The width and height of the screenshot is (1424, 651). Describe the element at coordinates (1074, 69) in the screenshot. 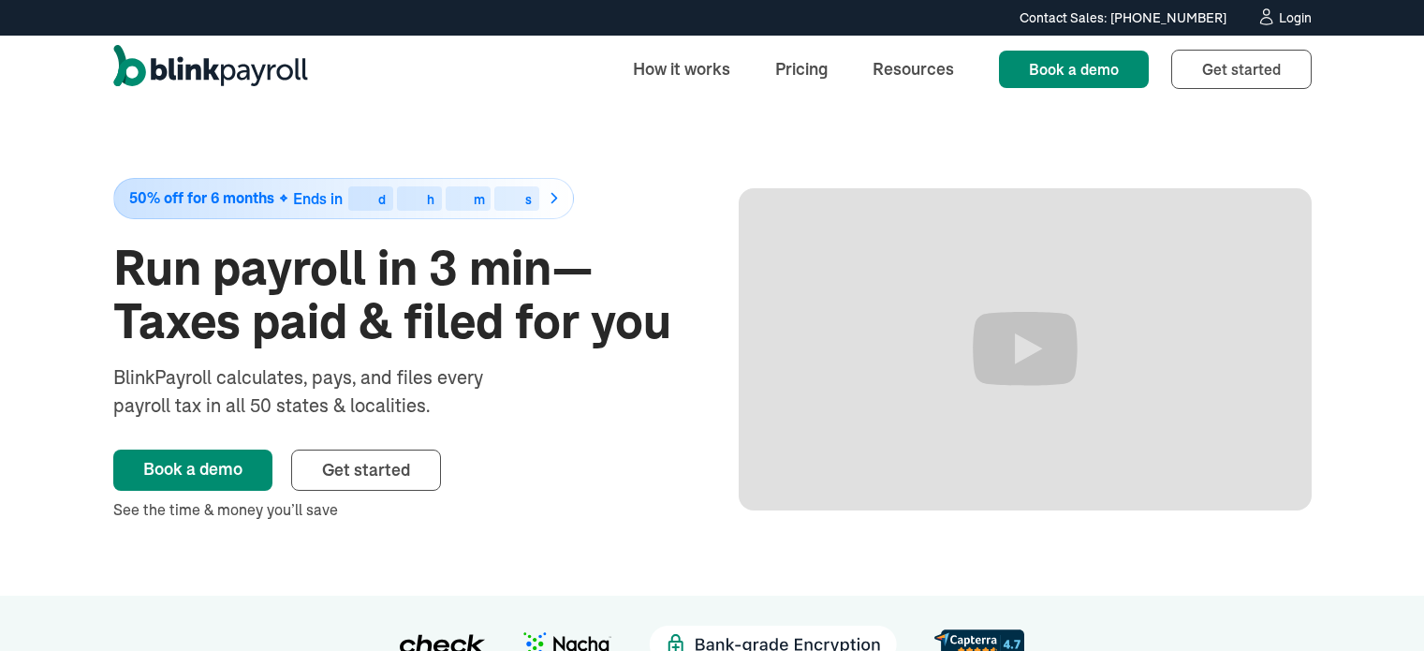

I see `span: Book a demo` at that location.